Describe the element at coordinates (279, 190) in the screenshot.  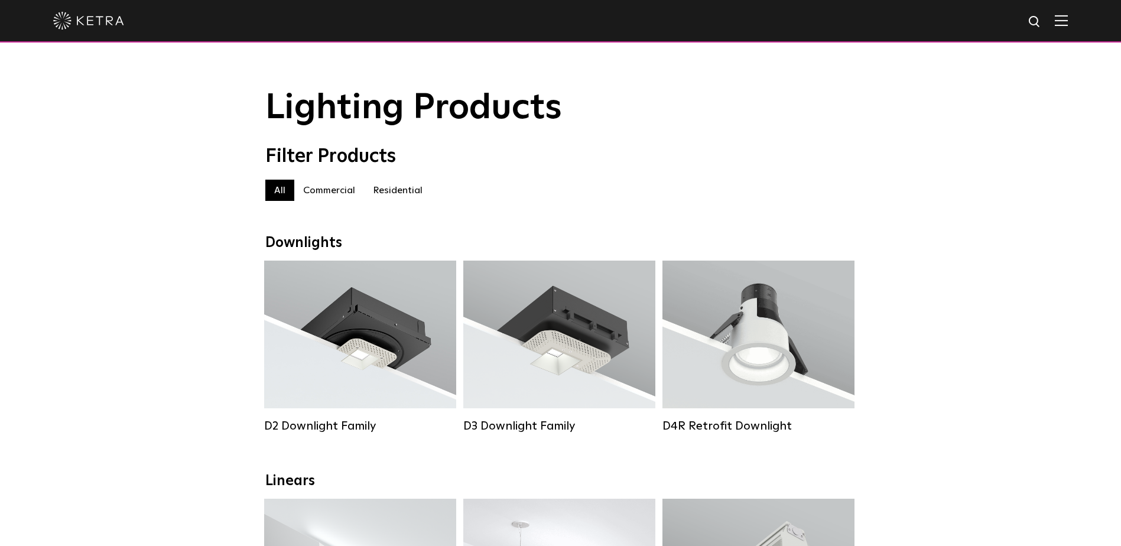
I see `label: All` at that location.